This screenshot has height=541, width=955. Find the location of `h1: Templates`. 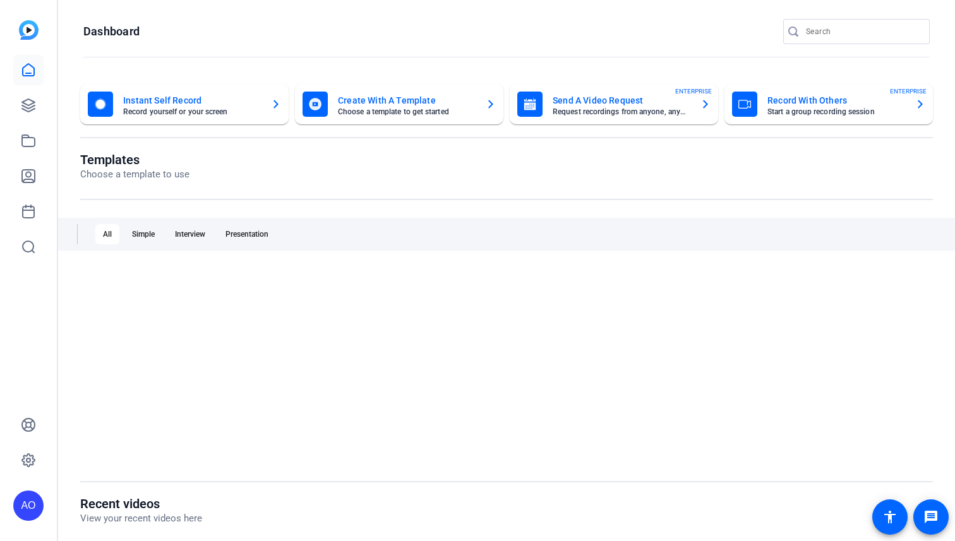

h1: Templates is located at coordinates (134, 160).